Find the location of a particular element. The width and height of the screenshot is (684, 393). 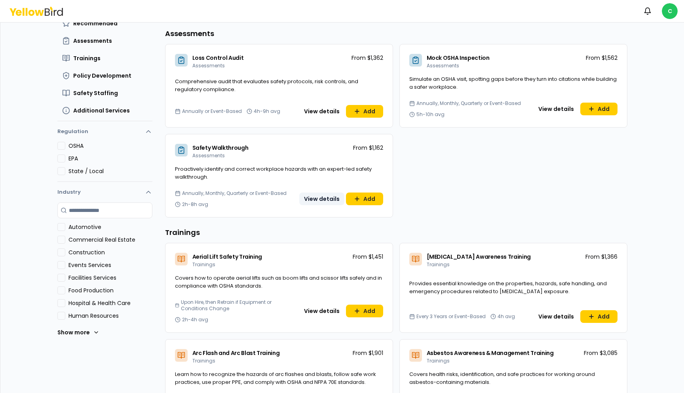

span: 4h-9h avg is located at coordinates (267, 111).